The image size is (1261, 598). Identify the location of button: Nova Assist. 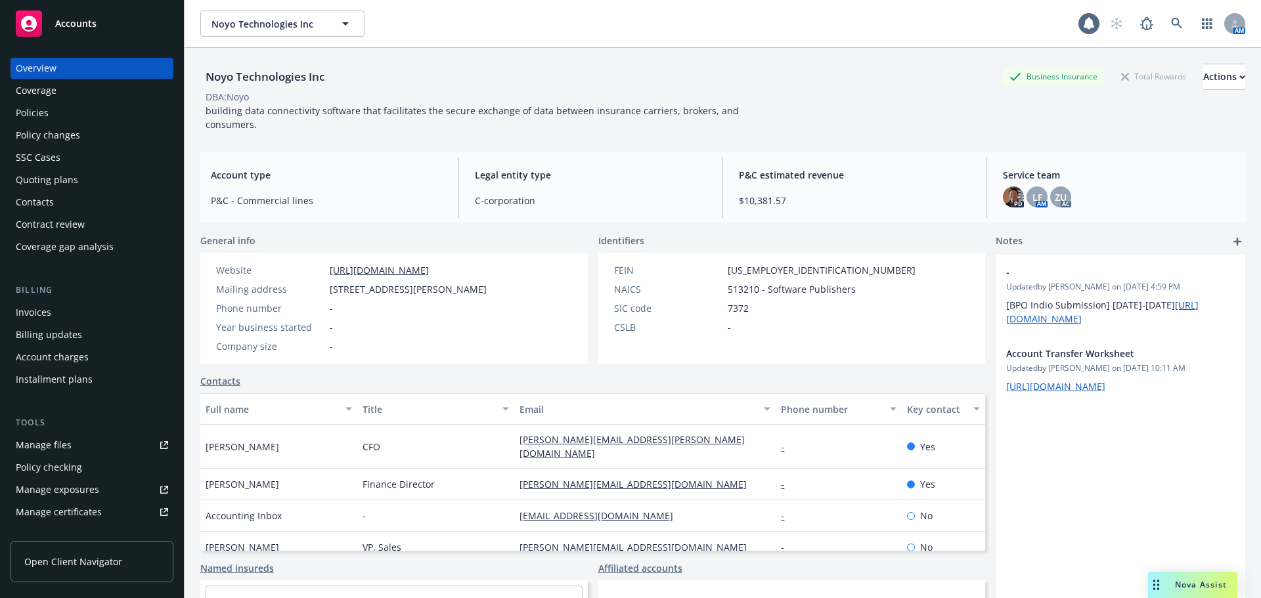
(1193, 585).